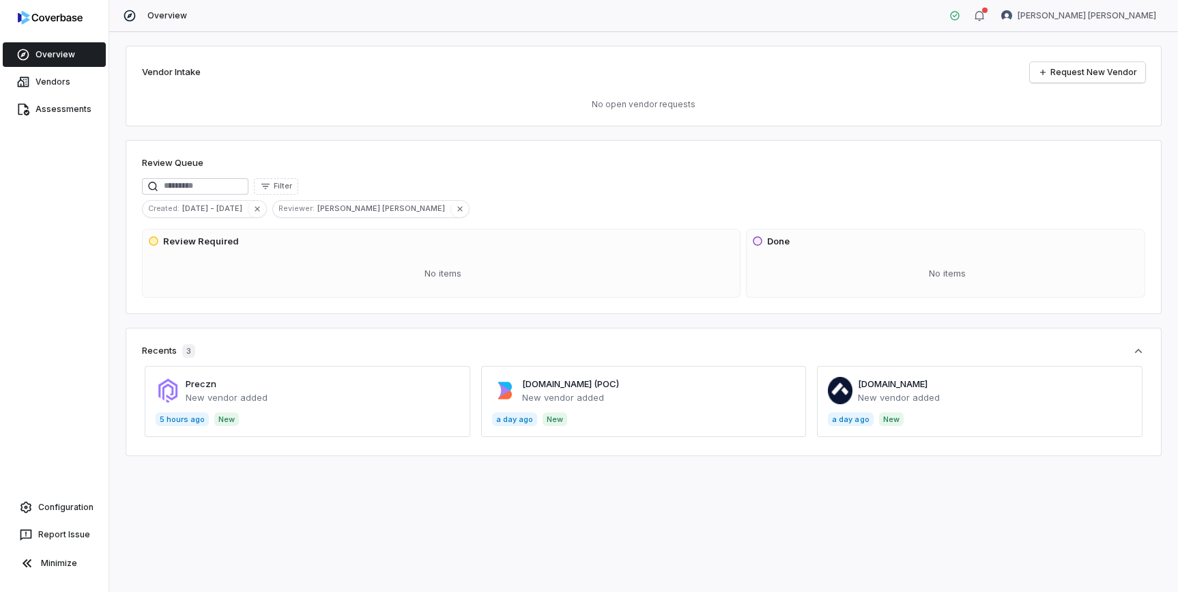  Describe the element at coordinates (1087, 72) in the screenshot. I see `a: Request New Vendor` at that location.